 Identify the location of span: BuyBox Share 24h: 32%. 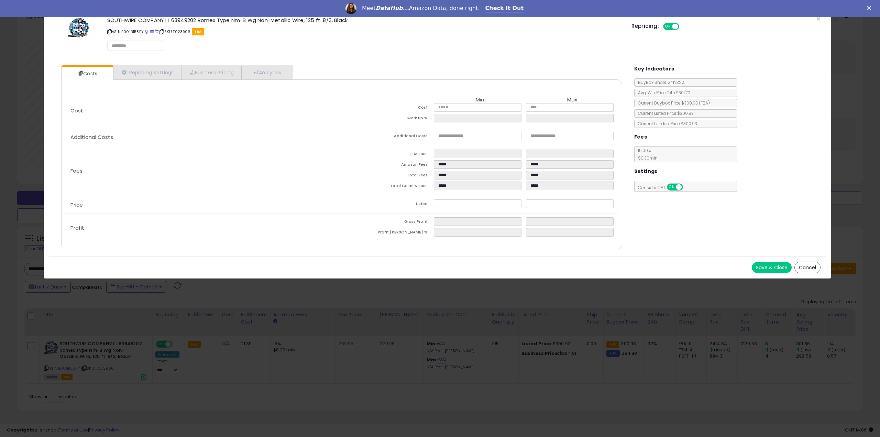
(659, 82).